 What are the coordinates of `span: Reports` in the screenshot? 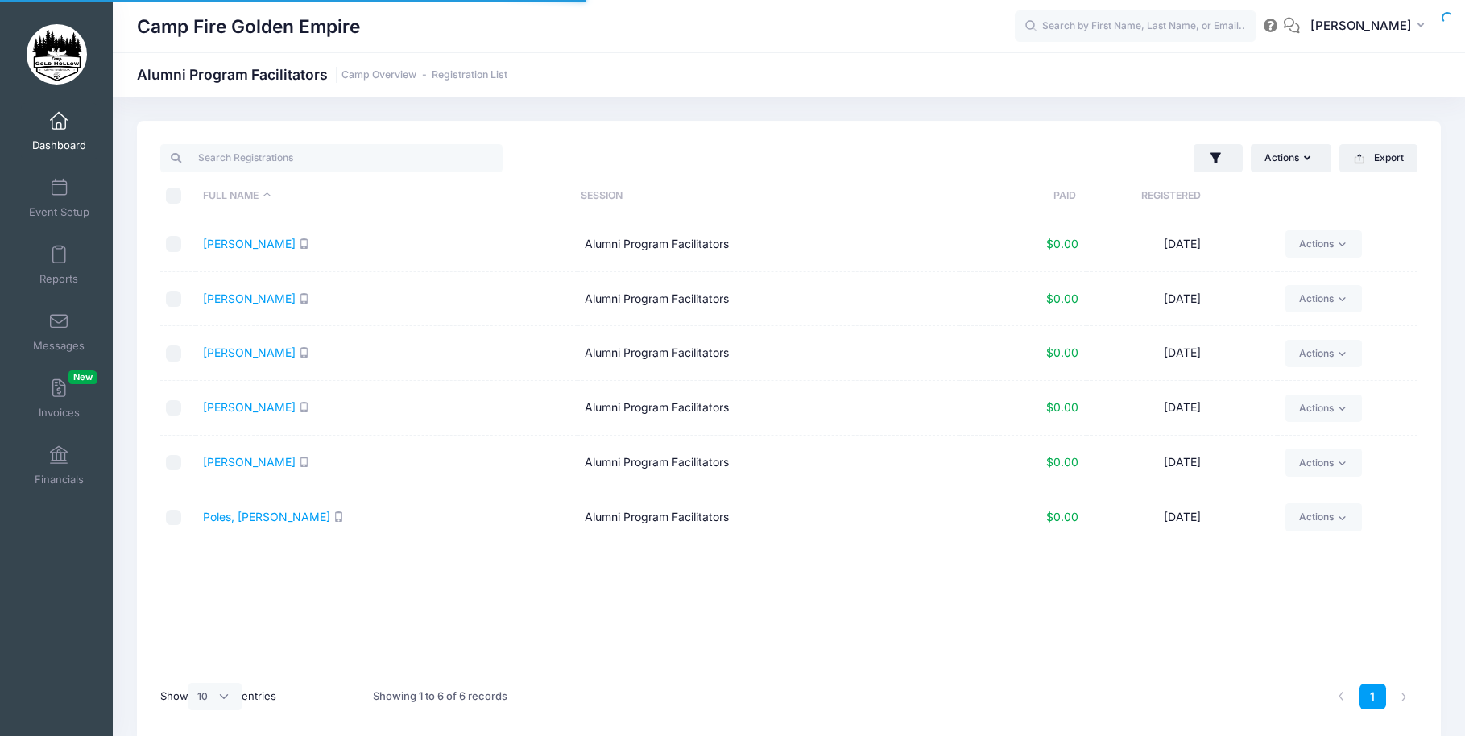 It's located at (59, 279).